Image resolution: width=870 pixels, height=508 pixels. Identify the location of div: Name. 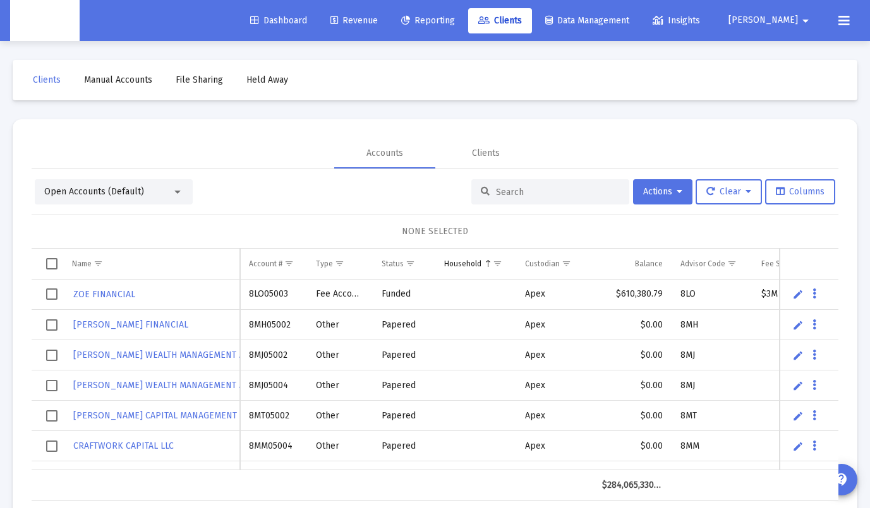
(81, 264).